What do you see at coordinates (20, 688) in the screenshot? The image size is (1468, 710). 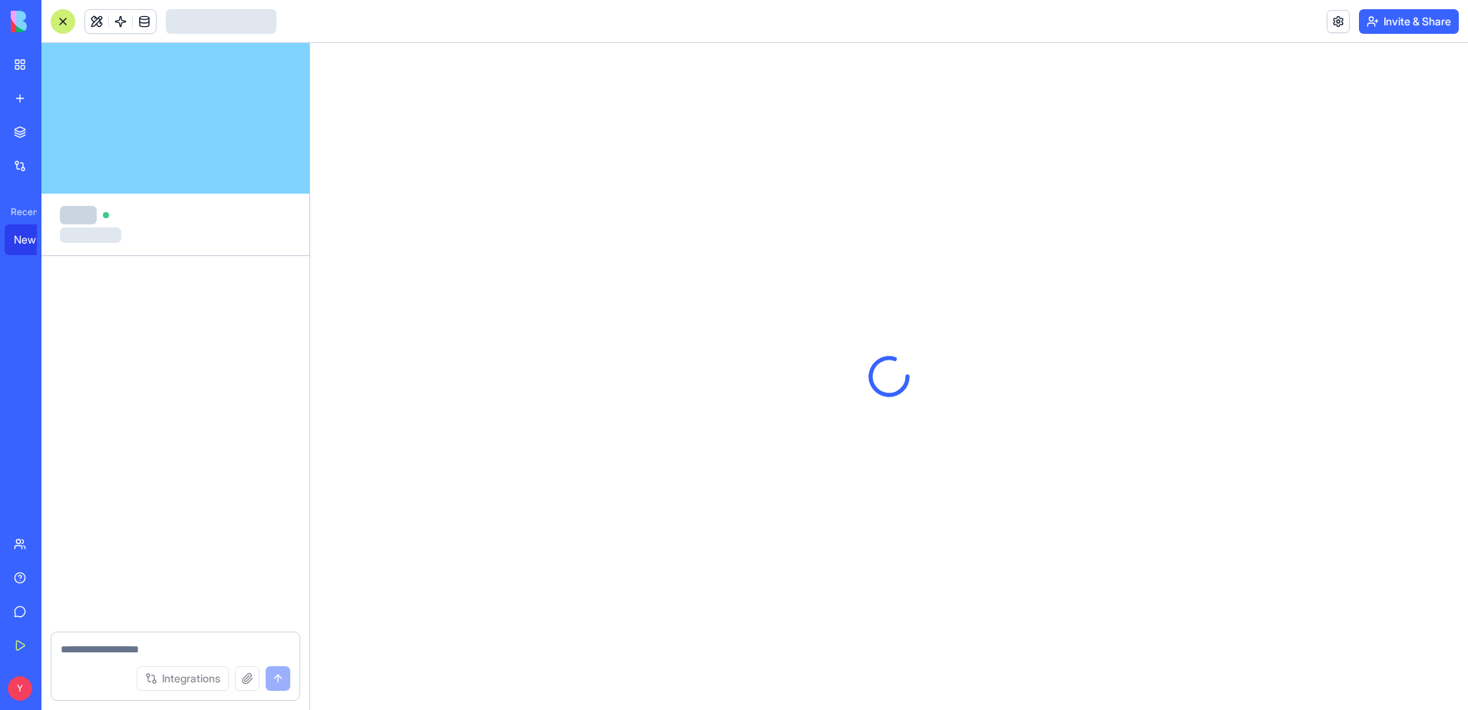 I see `span: Y` at bounding box center [20, 688].